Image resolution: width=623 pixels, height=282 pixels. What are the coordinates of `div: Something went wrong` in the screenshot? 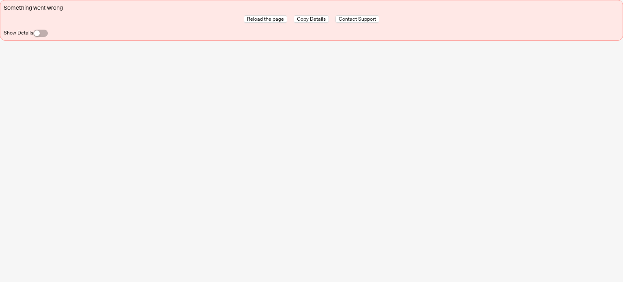 It's located at (312, 8).